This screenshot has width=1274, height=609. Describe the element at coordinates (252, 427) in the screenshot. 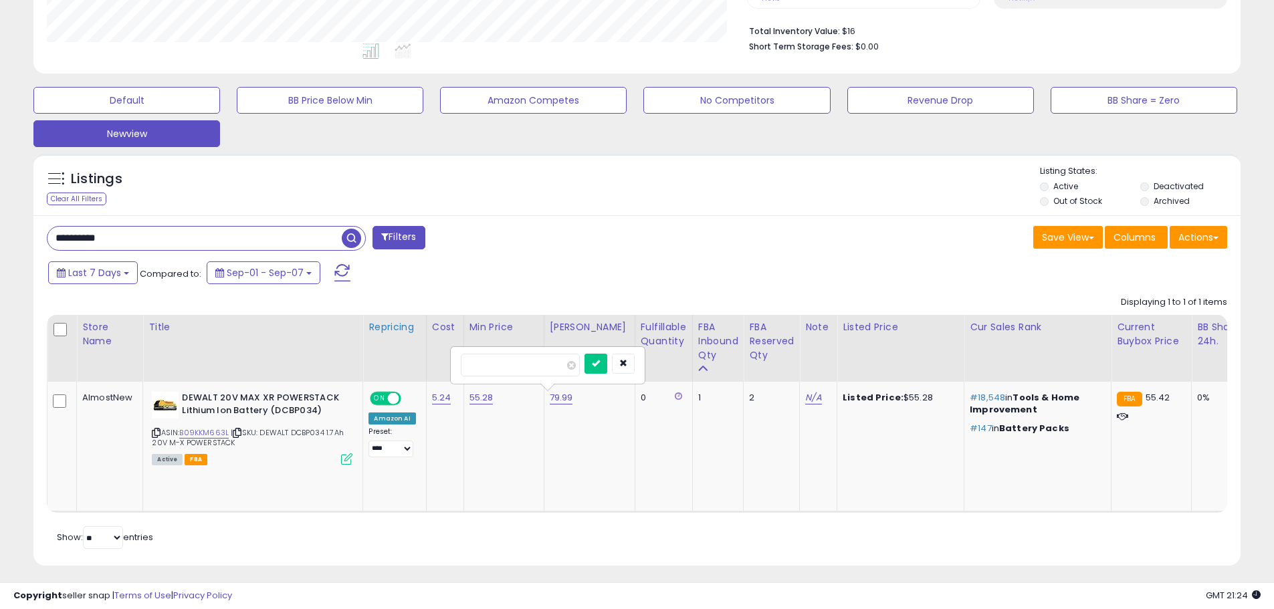

I see `div: ASIN:` at that location.